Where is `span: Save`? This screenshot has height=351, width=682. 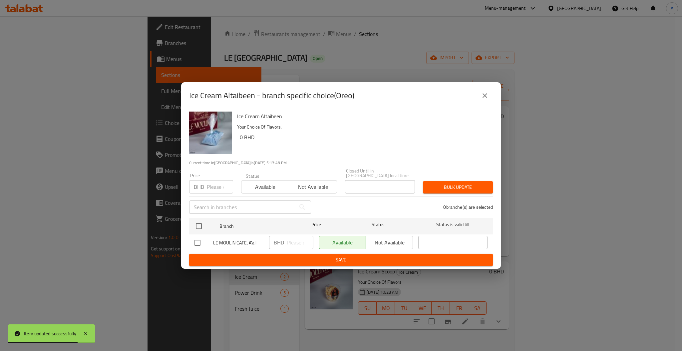
span: Save is located at coordinates (341, 260).